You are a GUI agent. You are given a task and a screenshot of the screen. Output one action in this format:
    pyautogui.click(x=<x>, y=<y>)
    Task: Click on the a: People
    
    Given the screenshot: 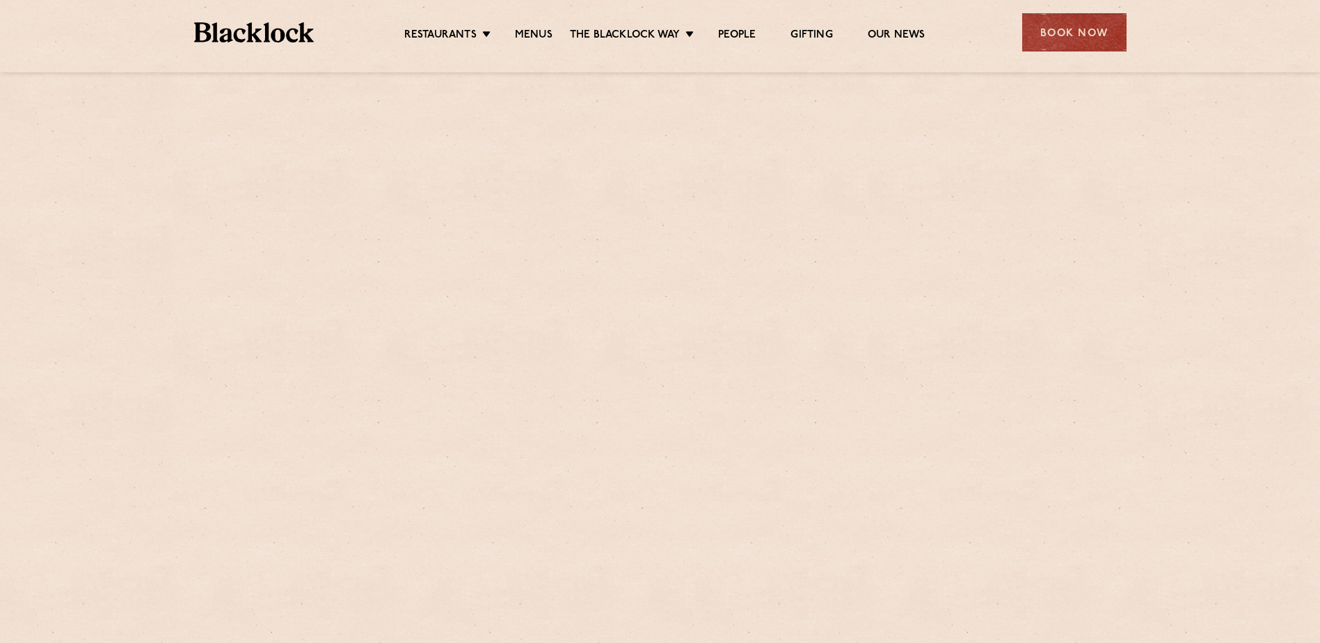 What is the action you would take?
    pyautogui.click(x=737, y=36)
    